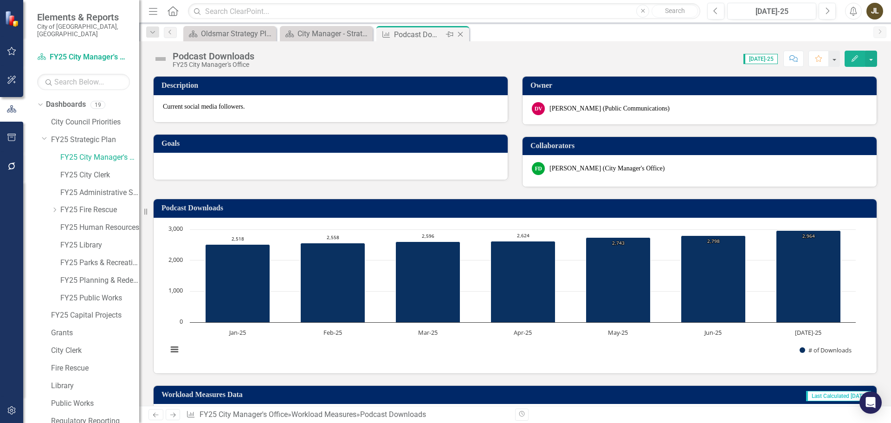 This screenshot has height=423, width=891. What do you see at coordinates (333, 237) in the screenshot?
I see `text: 2,558` at bounding box center [333, 237].